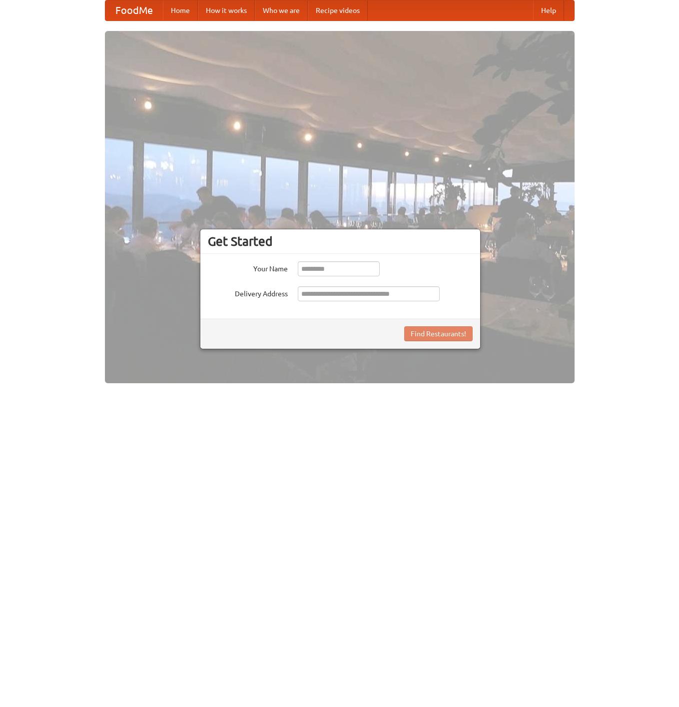 This screenshot has height=707, width=679. Describe the element at coordinates (248, 292) in the screenshot. I see `label: Delivery Address` at that location.